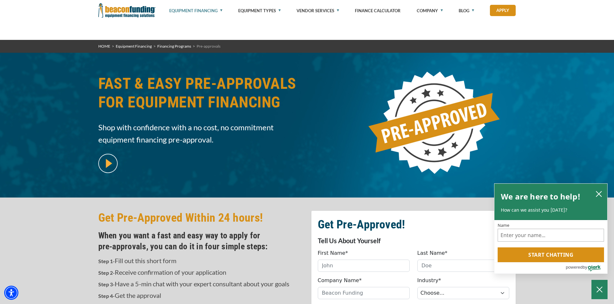  Describe the element at coordinates (333, 254) in the screenshot. I see `label: First Name*` at that location.